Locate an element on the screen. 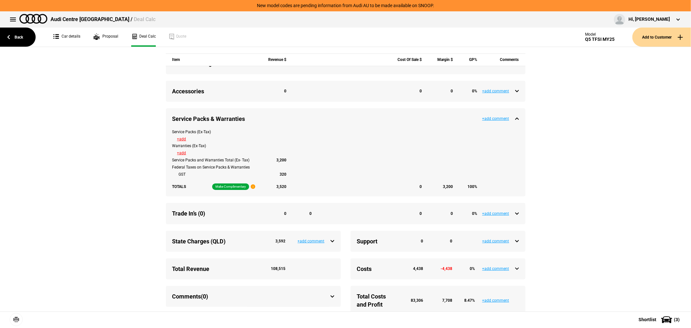 This screenshot has height=328, width=691. a: Deal Calc is located at coordinates (144, 37).